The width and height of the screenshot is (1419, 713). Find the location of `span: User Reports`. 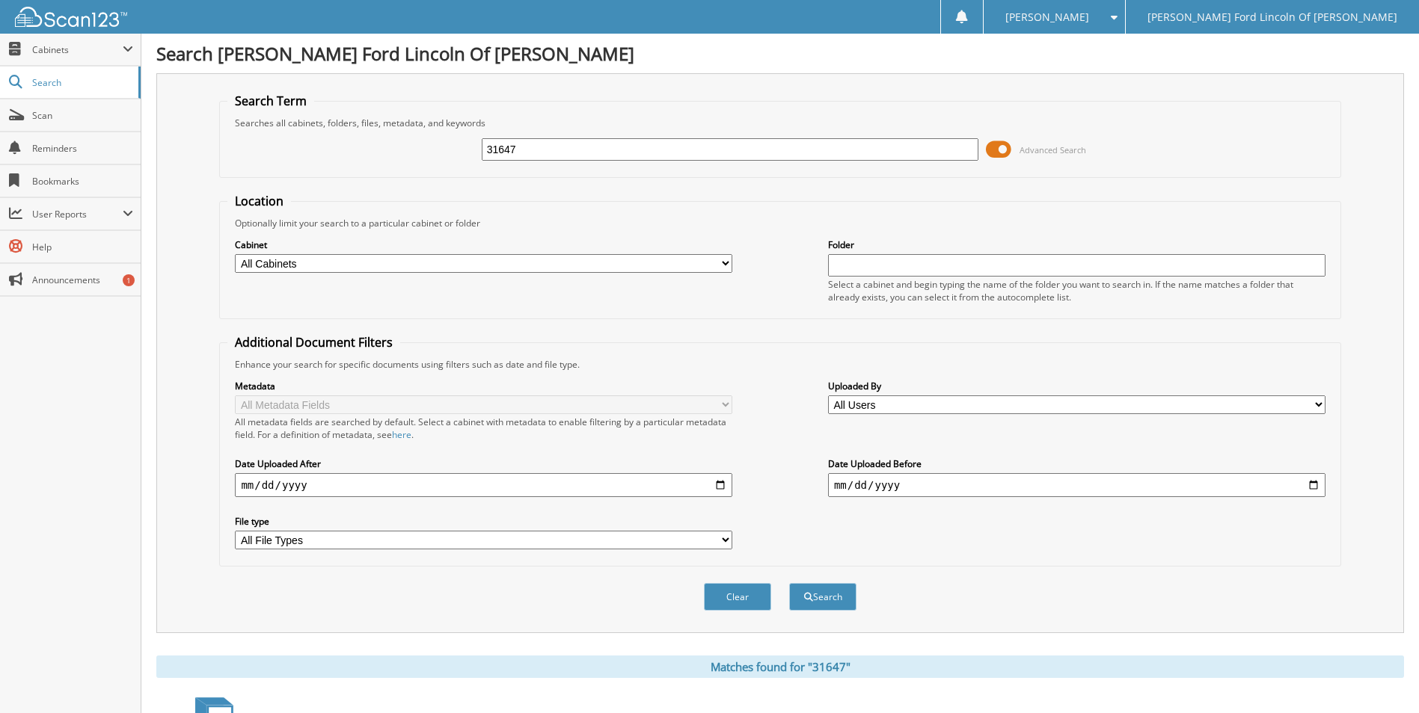

span: User Reports is located at coordinates (77, 214).